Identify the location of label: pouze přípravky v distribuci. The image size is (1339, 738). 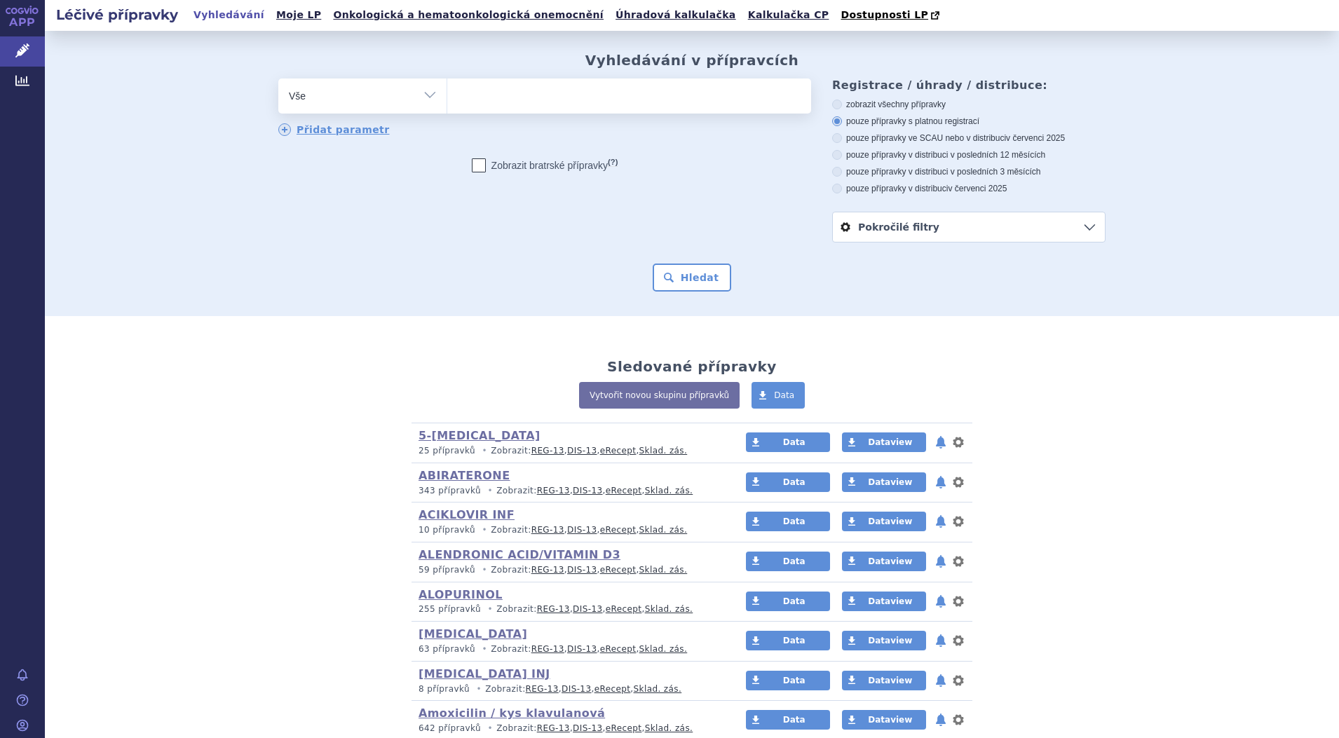
(969, 189).